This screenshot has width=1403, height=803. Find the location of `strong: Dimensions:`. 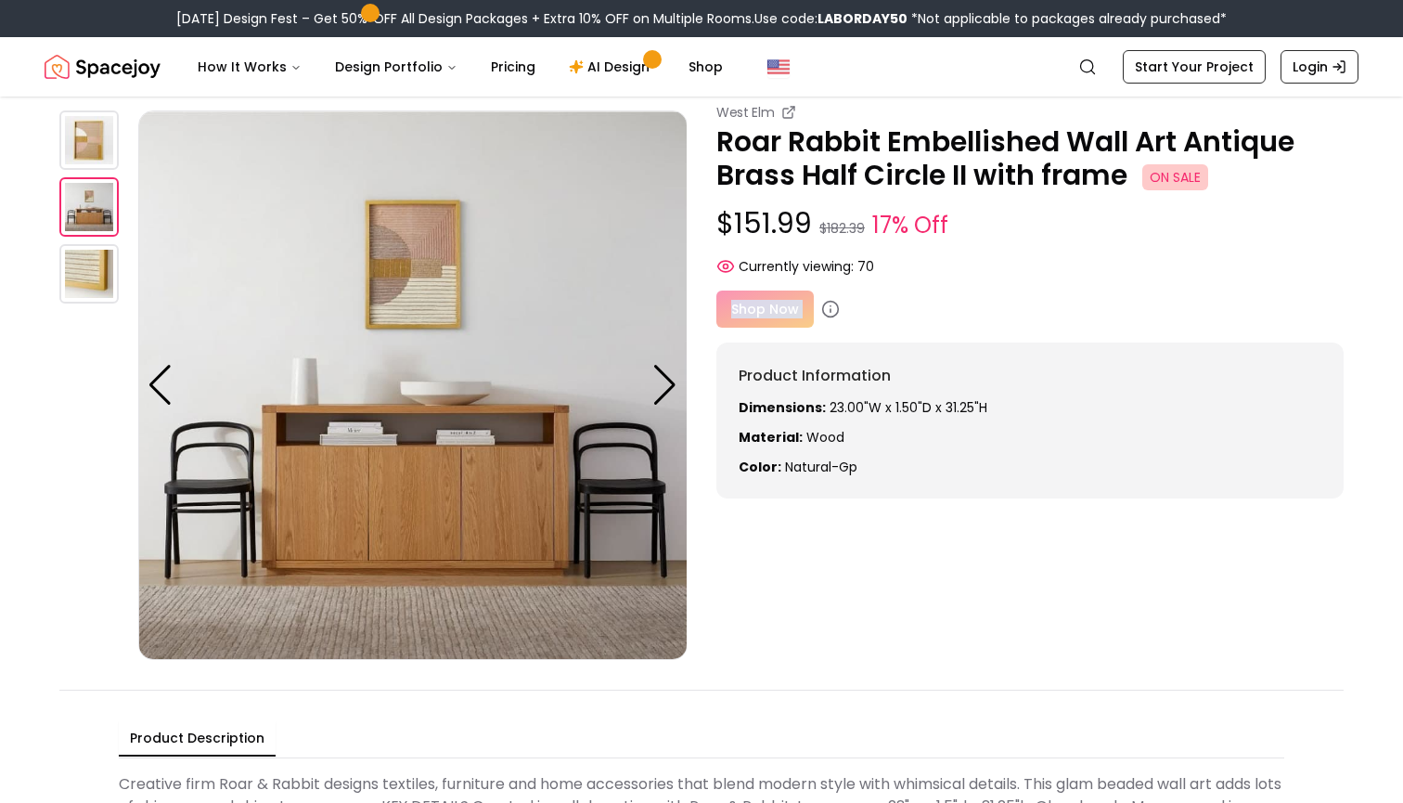

strong: Dimensions: is located at coordinates (782, 407).